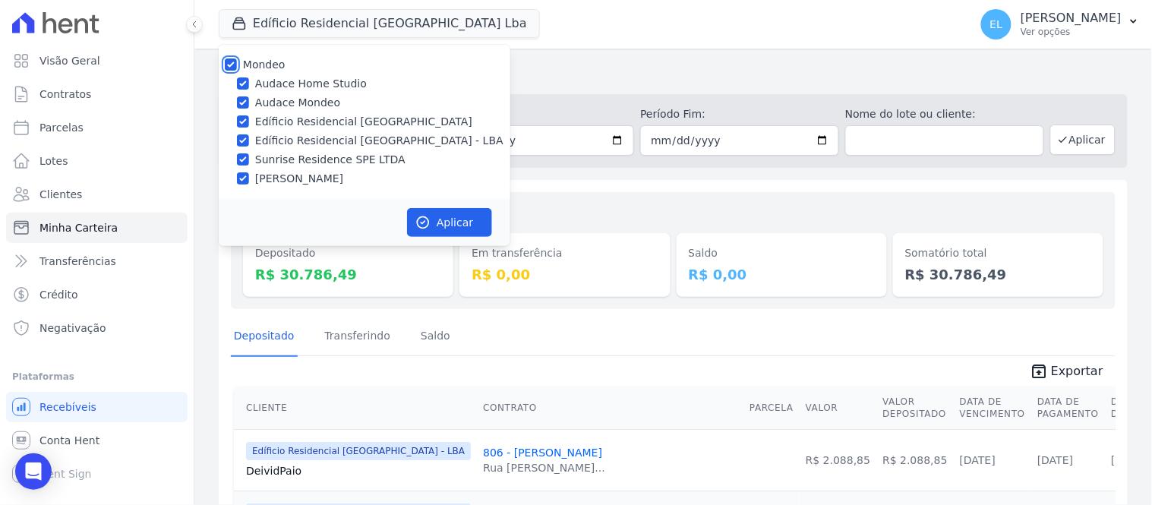  I want to click on span: Exportar, so click(1077, 371).